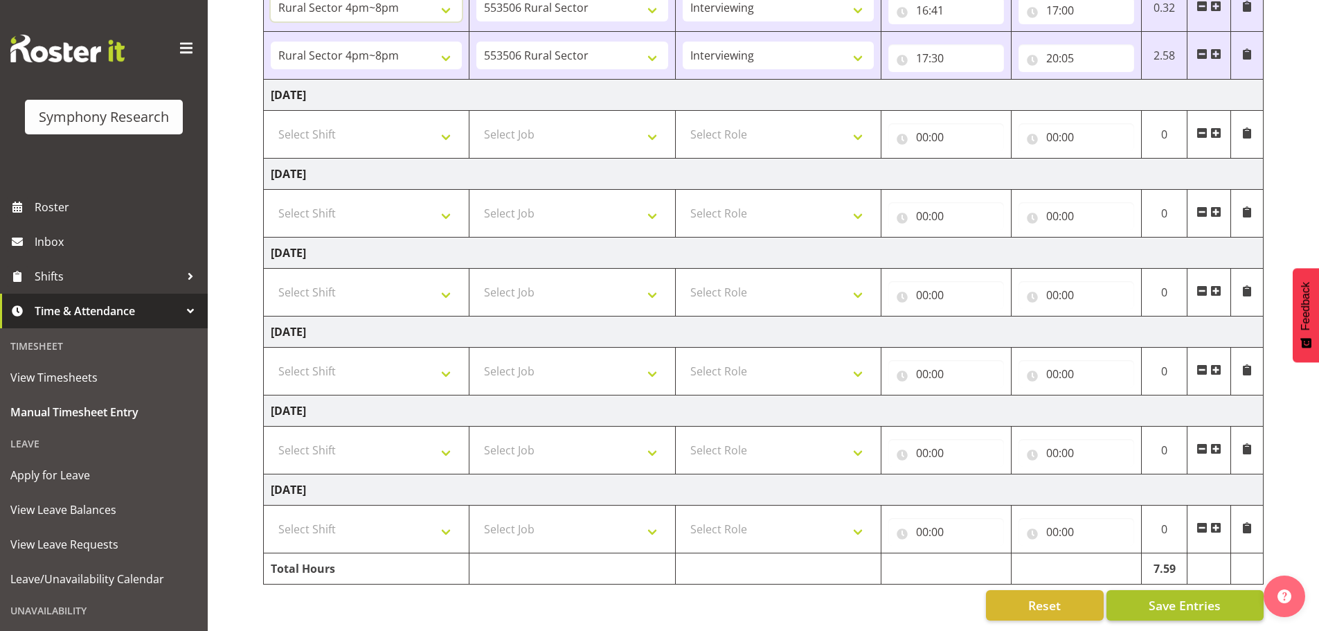 The image size is (1319, 631). What do you see at coordinates (1164, 568) in the screenshot?
I see `td: 7.59` at bounding box center [1164, 568].